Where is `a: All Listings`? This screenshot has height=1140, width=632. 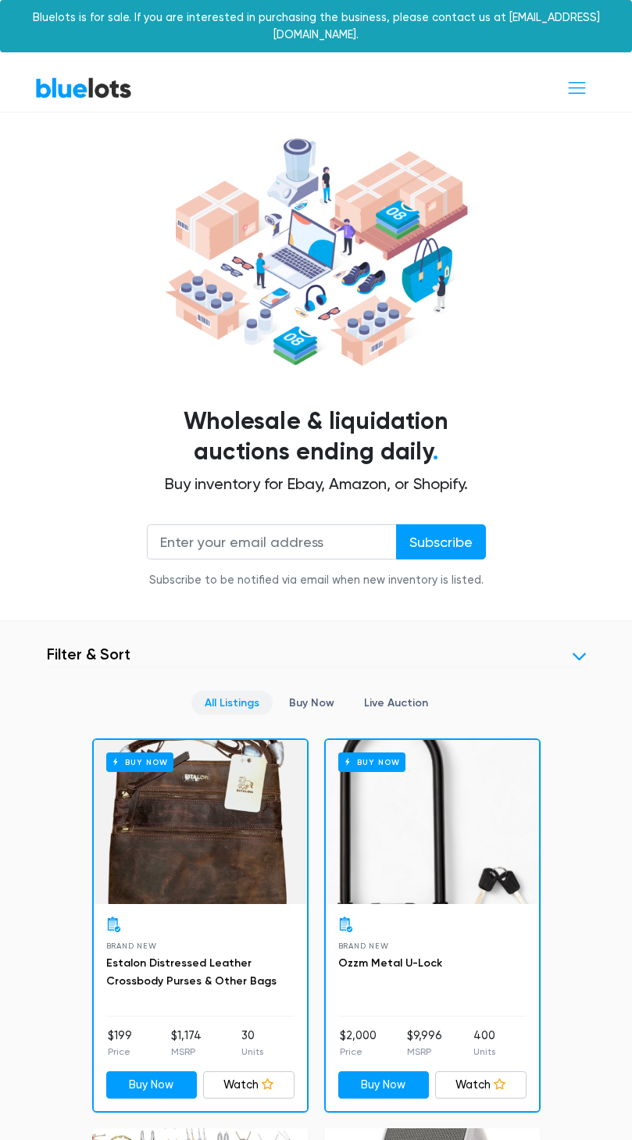
a: All Listings is located at coordinates (232, 702).